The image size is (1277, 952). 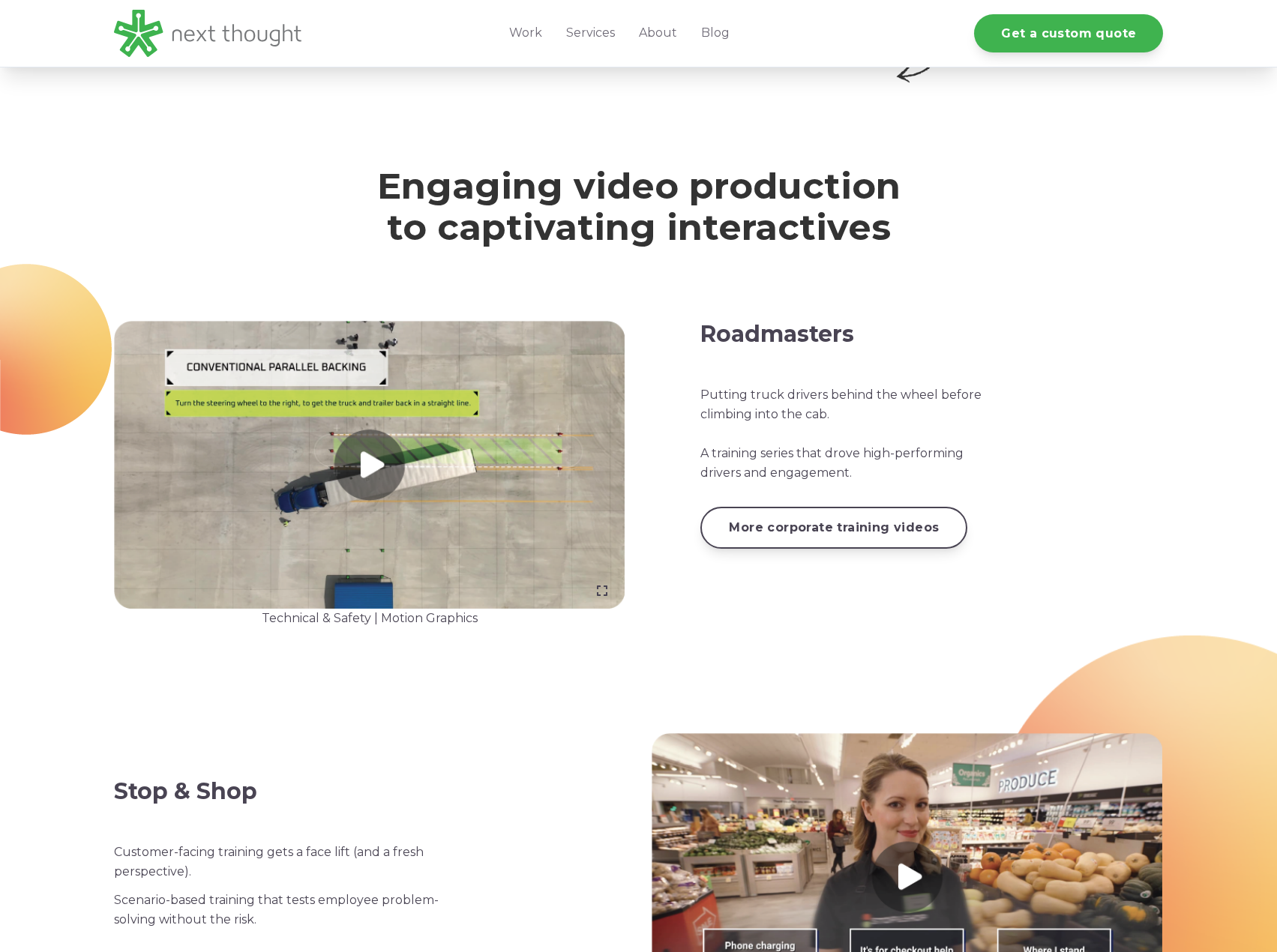 I want to click on a: More corporate training videos, so click(x=834, y=527).